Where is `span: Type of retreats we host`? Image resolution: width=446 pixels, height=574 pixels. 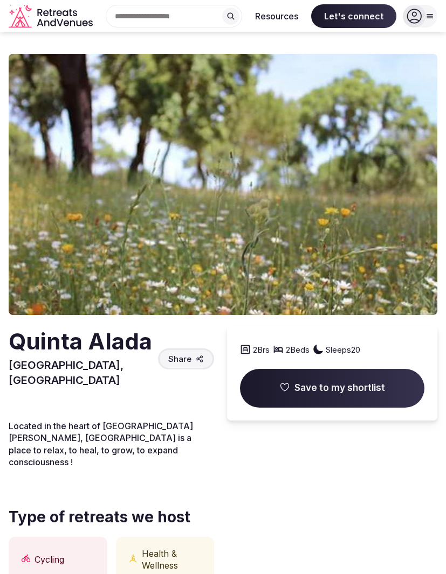
span: Type of retreats we host is located at coordinates (99, 517).